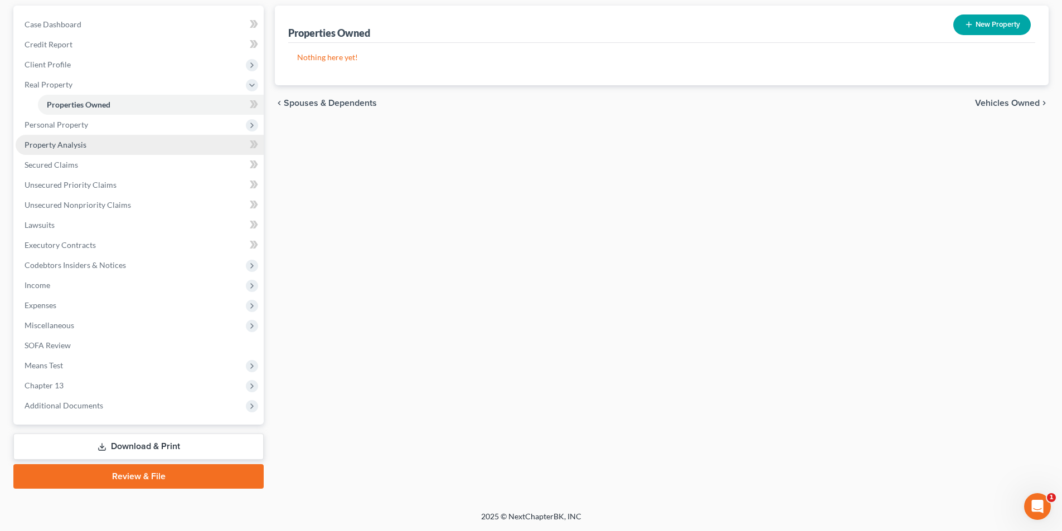  I want to click on button: Vehicles Owned chevron_right, so click(1011, 103).